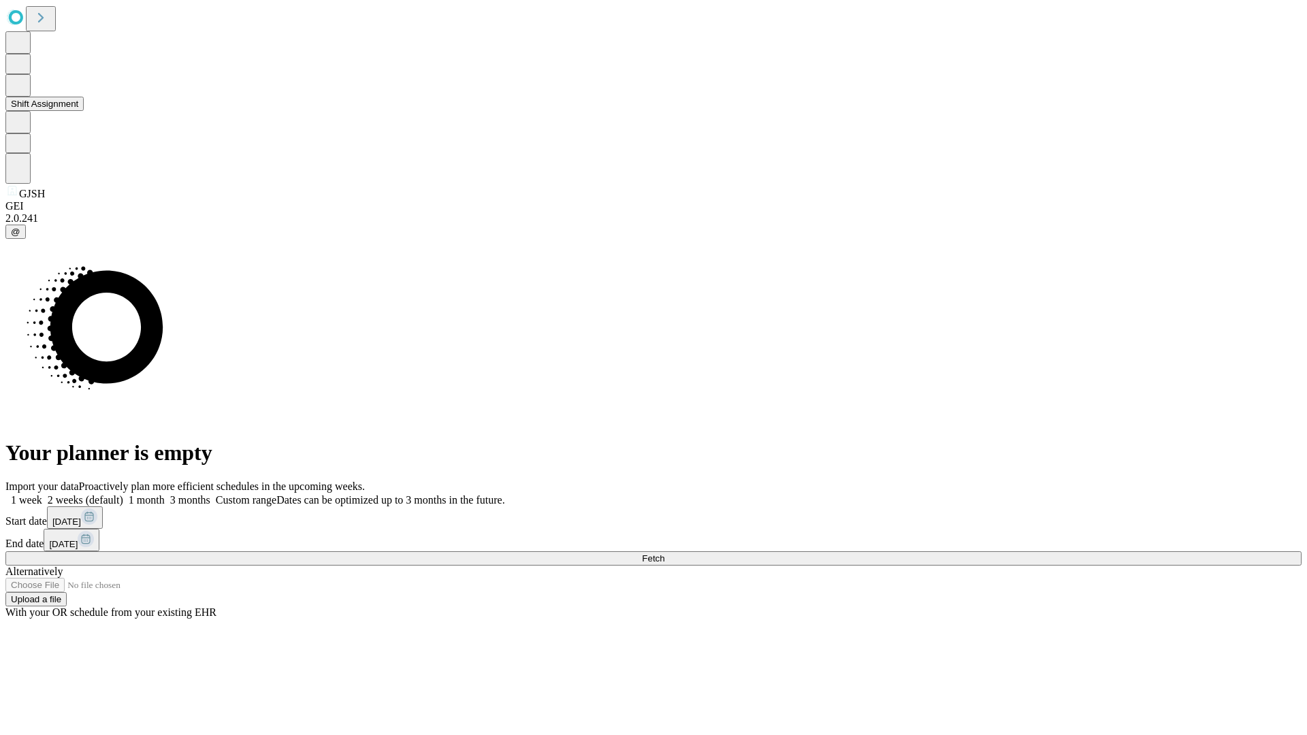 The height and width of the screenshot is (735, 1307). What do you see at coordinates (653, 558) in the screenshot?
I see `span: Fetch` at bounding box center [653, 558].